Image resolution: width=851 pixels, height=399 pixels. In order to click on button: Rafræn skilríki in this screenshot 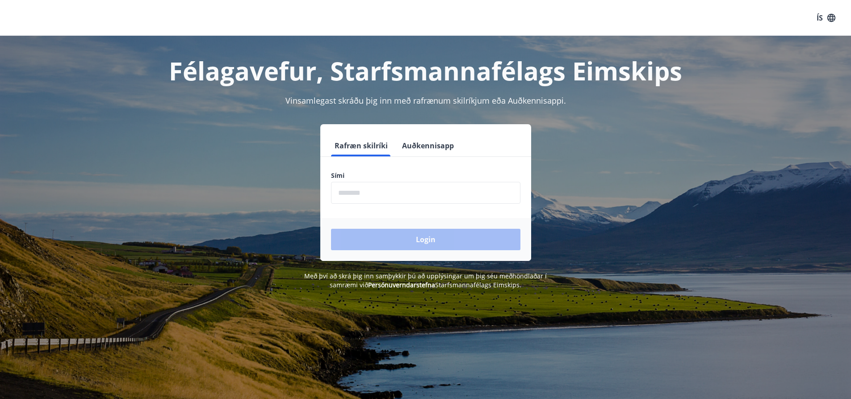, I will do `click(361, 146)`.